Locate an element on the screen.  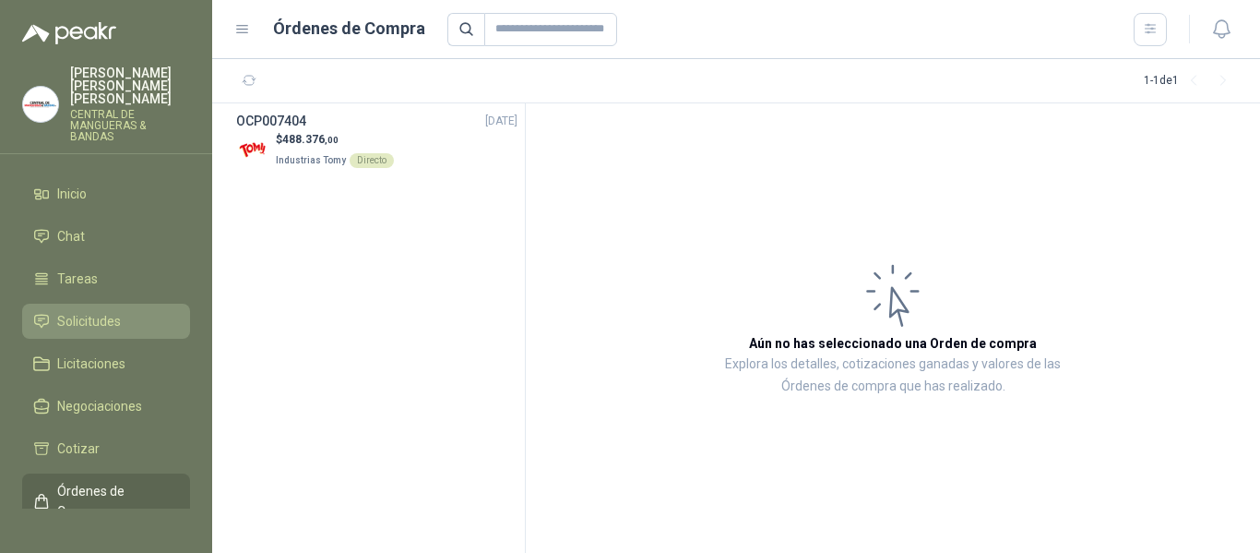
span: Negociaciones is located at coordinates (100, 406).